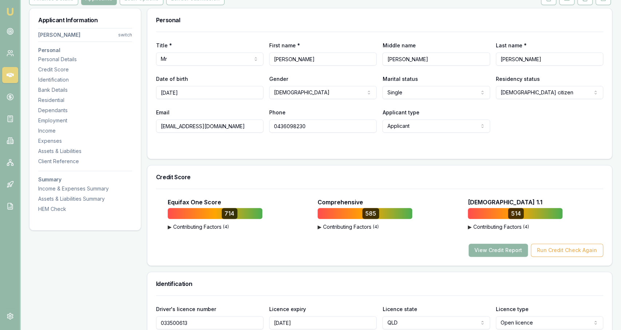 The image size is (621, 330). What do you see at coordinates (85, 151) in the screenshot?
I see `div: Assets & Liabilities` at bounding box center [85, 151].